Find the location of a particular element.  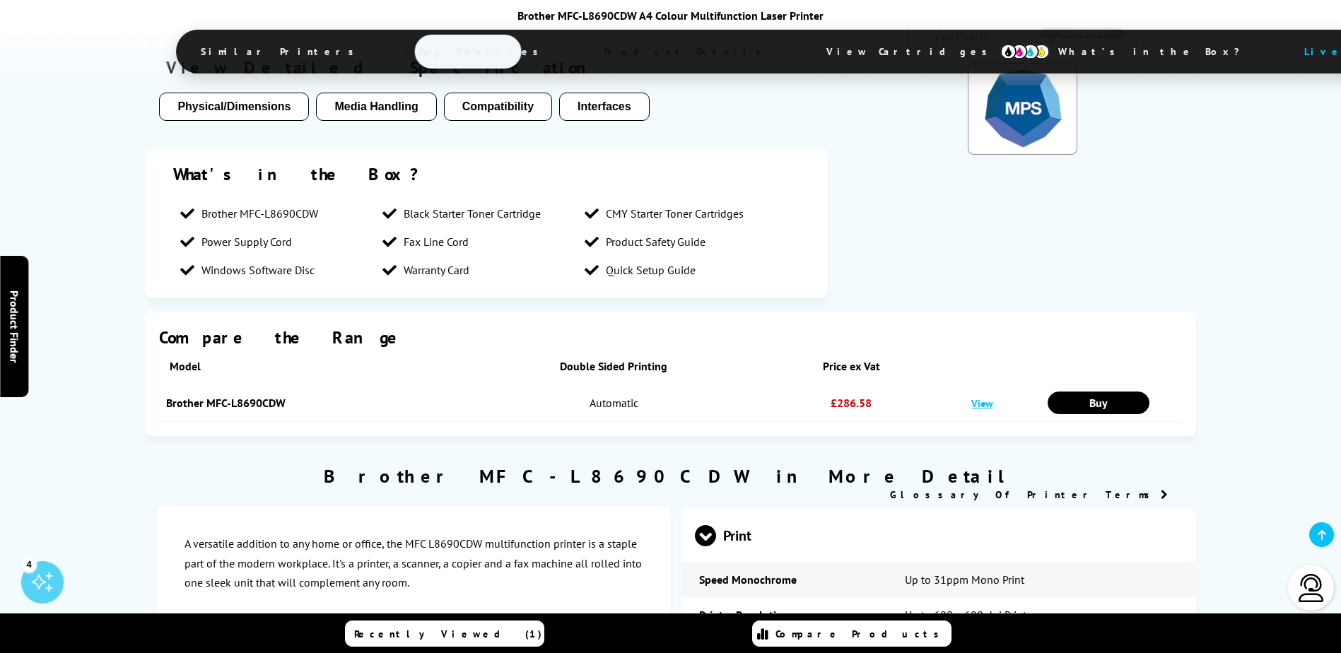

div: What's in the Box? is located at coordinates (487, 174).